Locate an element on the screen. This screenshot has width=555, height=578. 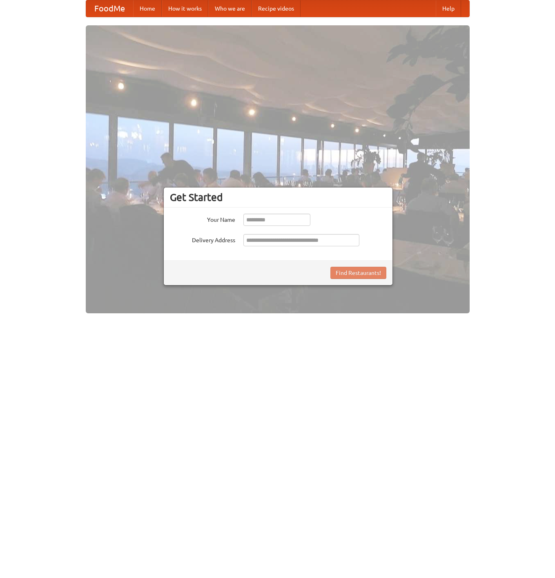
a: FoodMe is located at coordinates (109, 9).